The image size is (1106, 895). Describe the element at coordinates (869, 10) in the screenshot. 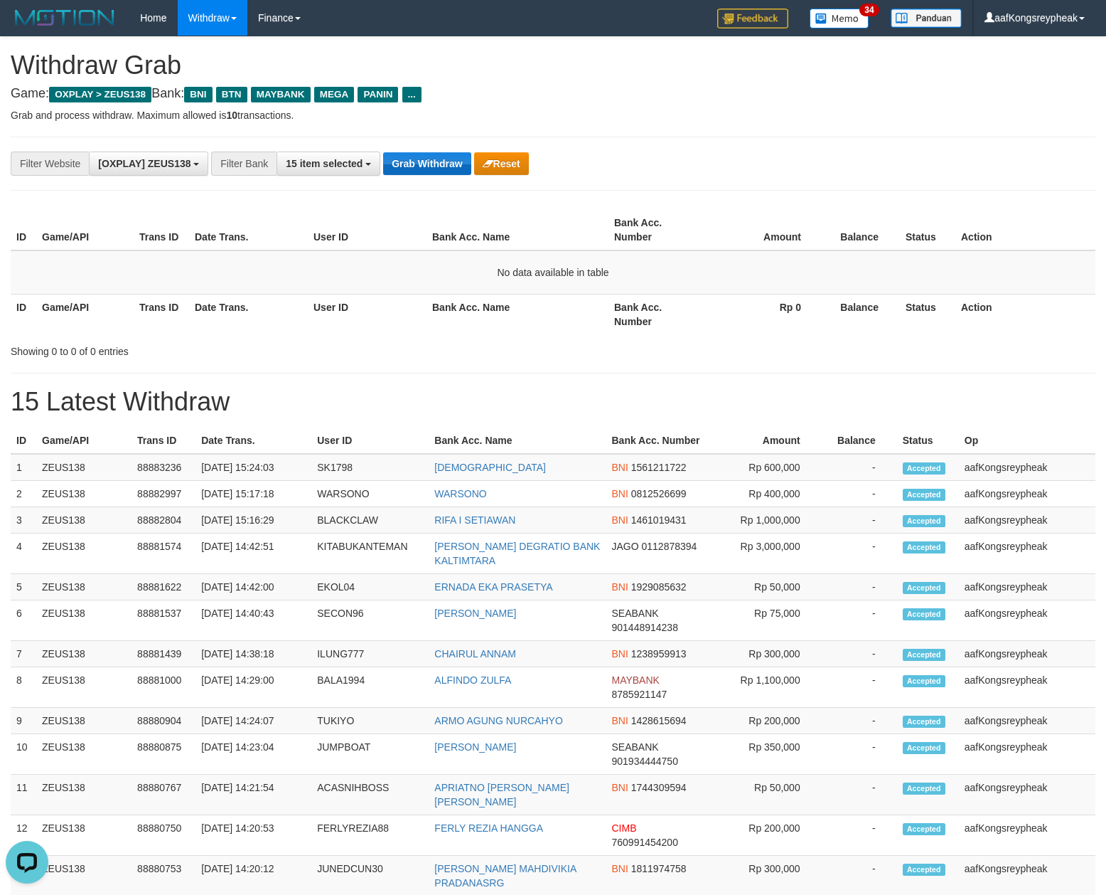

I see `span: 34` at that location.